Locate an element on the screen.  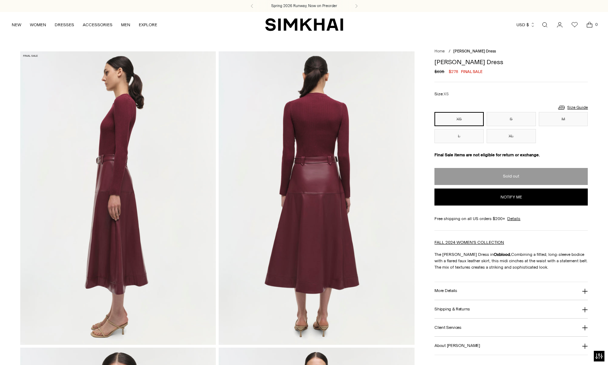
a: ACCESSORIES is located at coordinates (98, 25).